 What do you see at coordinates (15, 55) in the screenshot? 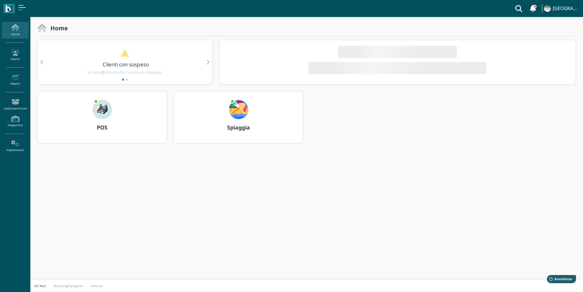
I see `a: Clienti` at bounding box center [15, 55].